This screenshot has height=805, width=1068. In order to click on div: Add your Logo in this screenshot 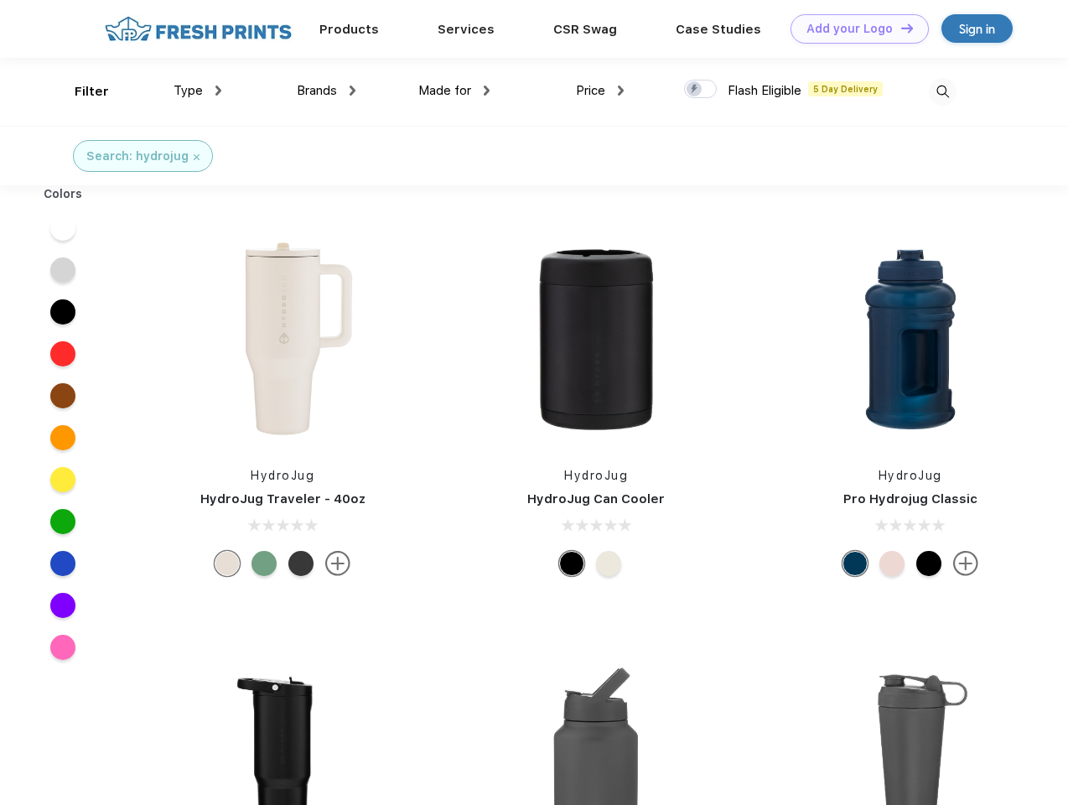, I will do `click(849, 29)`.